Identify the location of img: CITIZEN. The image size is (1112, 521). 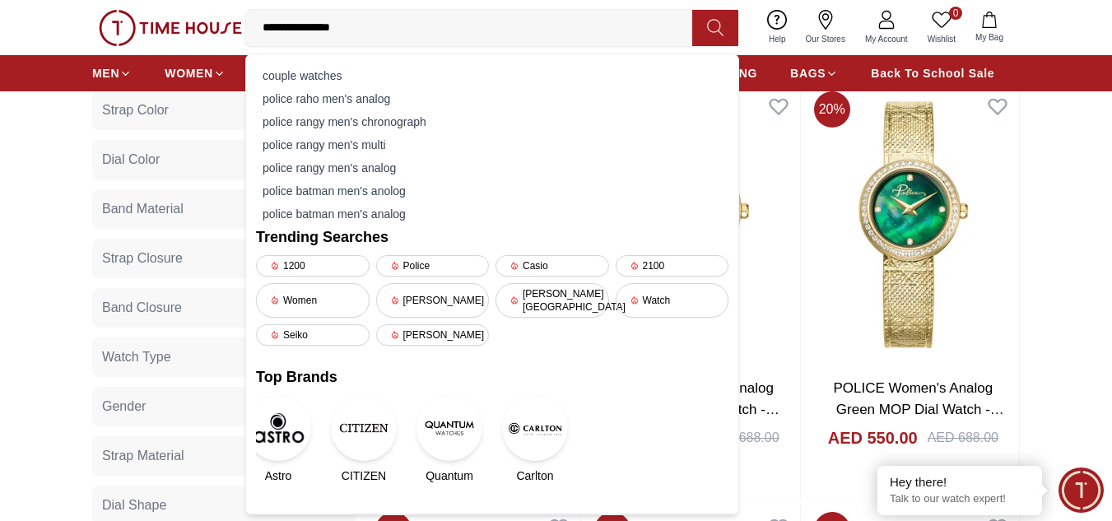
(364, 428).